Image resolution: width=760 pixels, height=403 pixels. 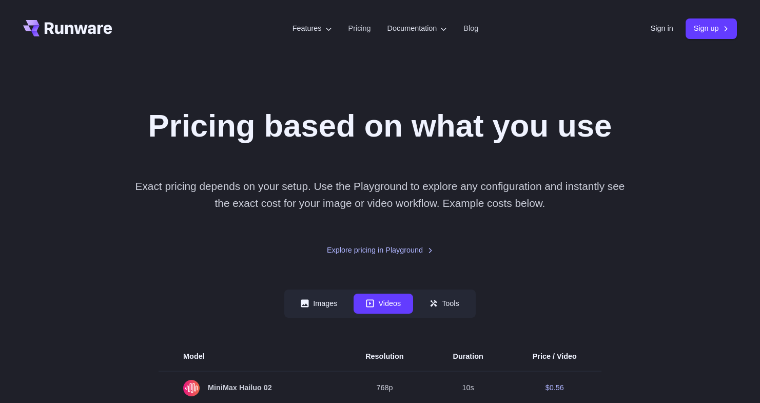 What do you see at coordinates (384, 357) in the screenshot?
I see `th: Resolution` at bounding box center [384, 357].